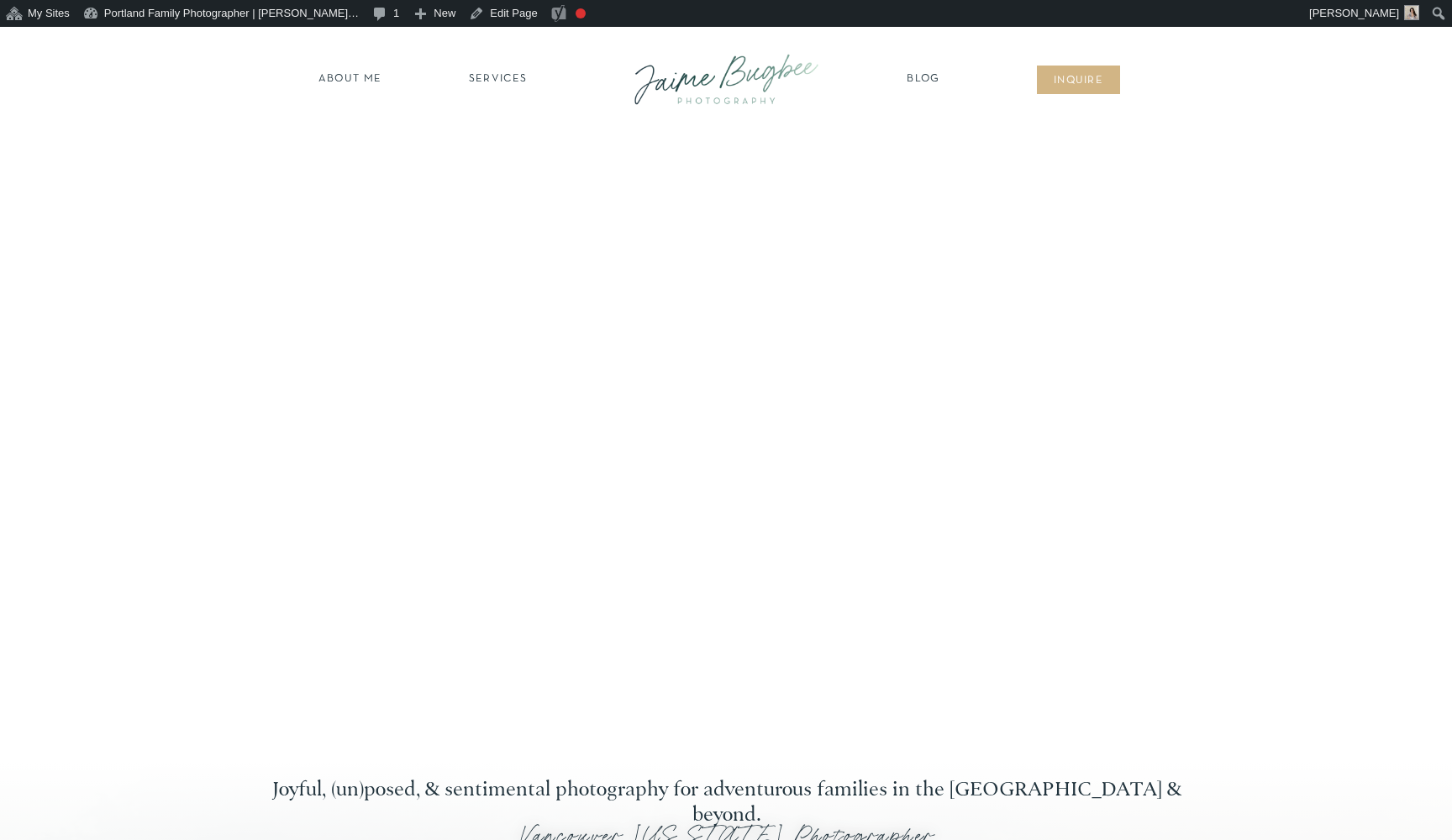 This screenshot has width=1452, height=840. Describe the element at coordinates (923, 80) in the screenshot. I see `a: Blog` at that location.